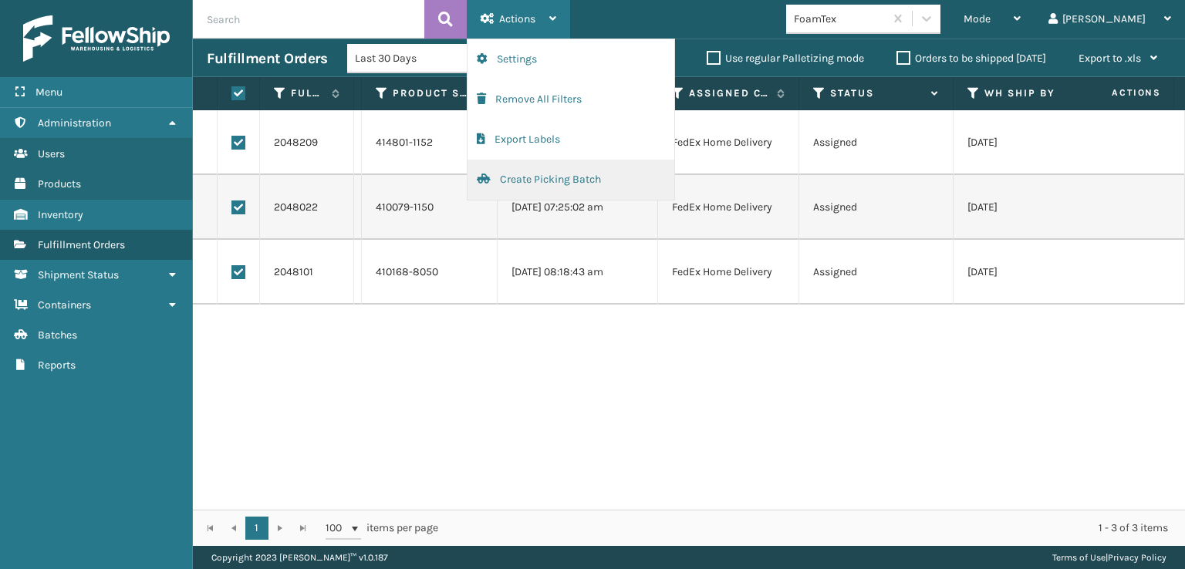 The image size is (1185, 569). Describe the element at coordinates (56, 365) in the screenshot. I see `span: Reports` at that location.